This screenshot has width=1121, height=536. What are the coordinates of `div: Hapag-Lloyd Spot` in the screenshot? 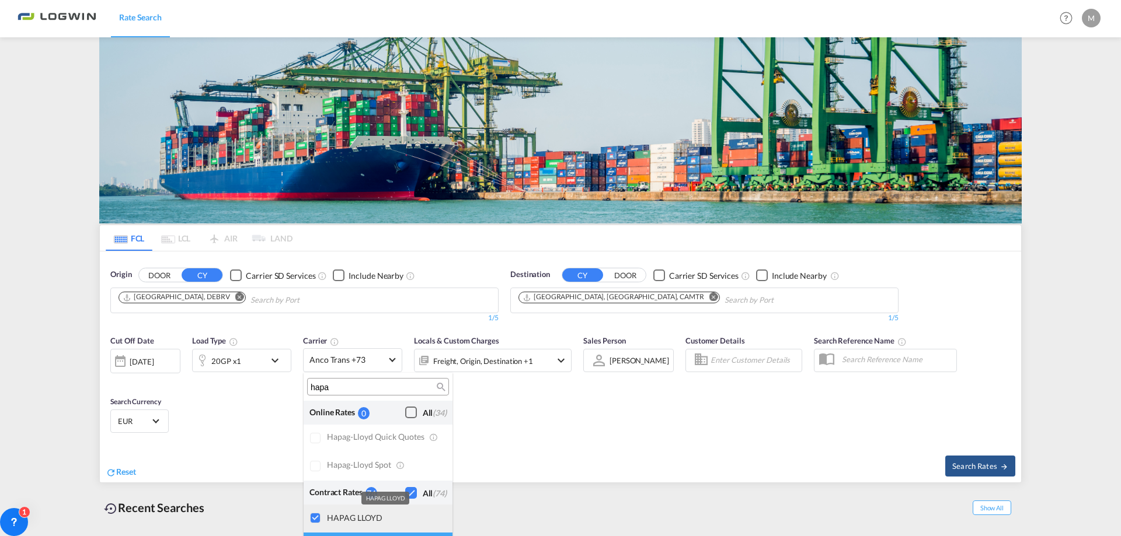 It's located at (385, 465).